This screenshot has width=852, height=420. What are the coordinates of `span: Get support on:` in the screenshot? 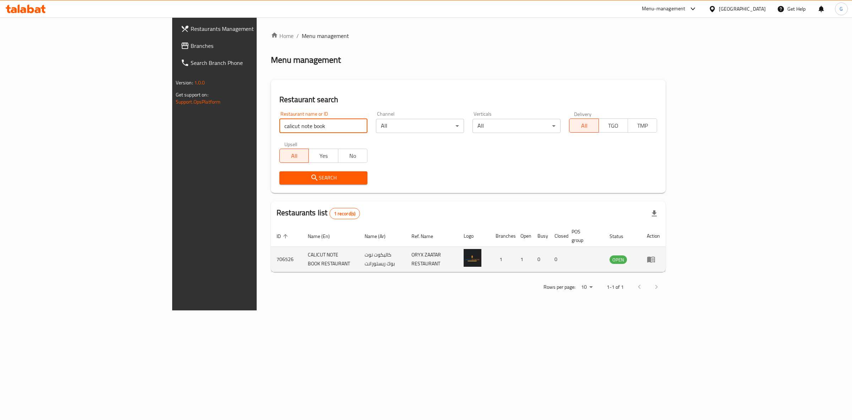 It's located at (192, 95).